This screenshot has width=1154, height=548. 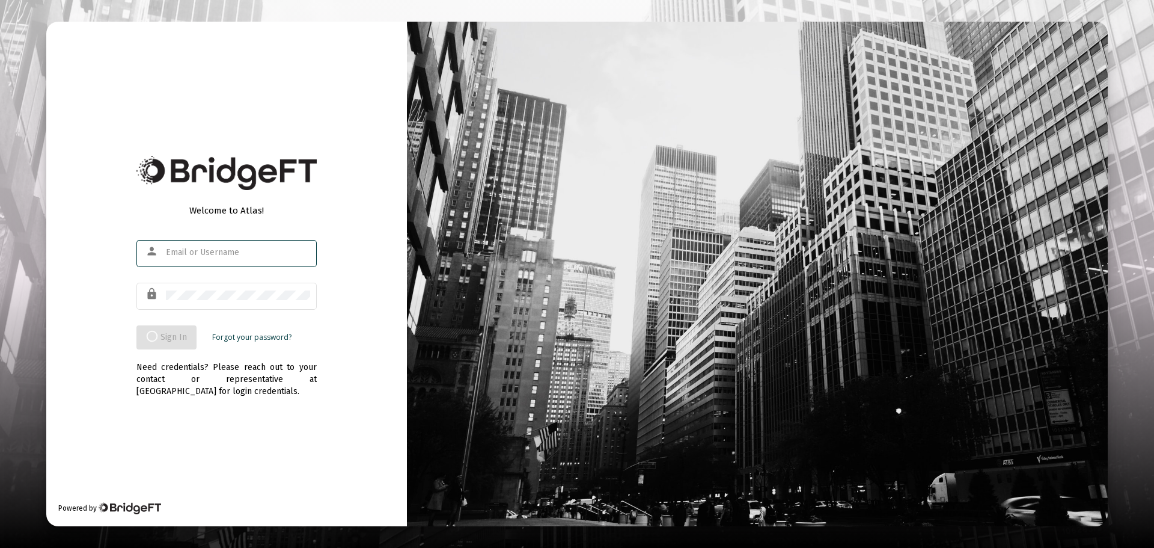 What do you see at coordinates (153, 294) in the screenshot?
I see `mat-icon: lock` at bounding box center [153, 294].